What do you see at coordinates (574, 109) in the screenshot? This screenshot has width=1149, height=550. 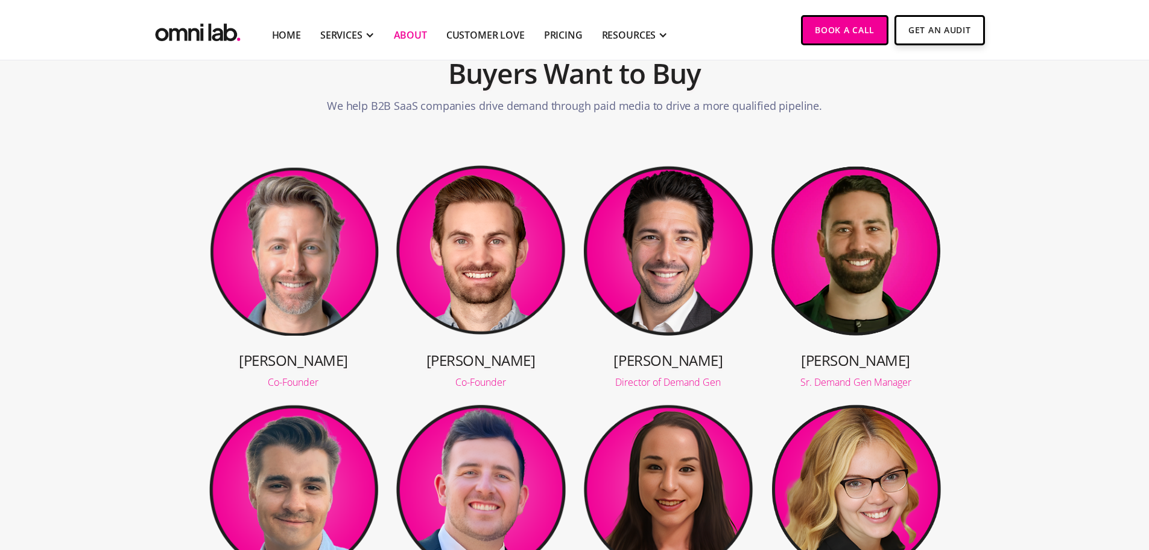 I see `p: We help B2B SaaS companies drive demand through paid media to drive a more qualified pipeline.` at bounding box center [574, 109].